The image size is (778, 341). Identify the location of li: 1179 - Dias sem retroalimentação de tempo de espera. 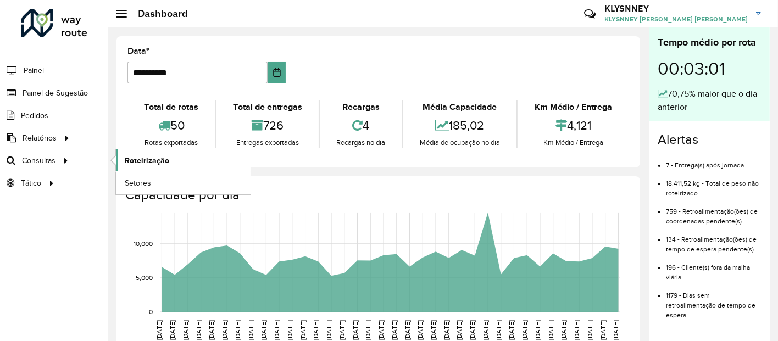
(713, 301).